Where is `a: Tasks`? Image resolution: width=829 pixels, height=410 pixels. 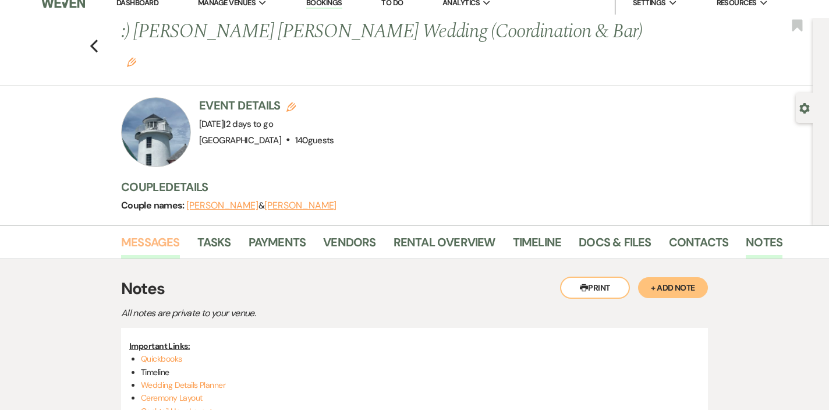 a: Tasks is located at coordinates (214, 246).